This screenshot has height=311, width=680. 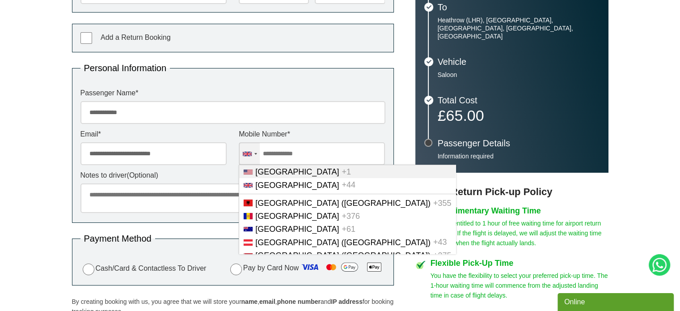 What do you see at coordinates (519, 7) in the screenshot?
I see `h3: To` at bounding box center [519, 7].